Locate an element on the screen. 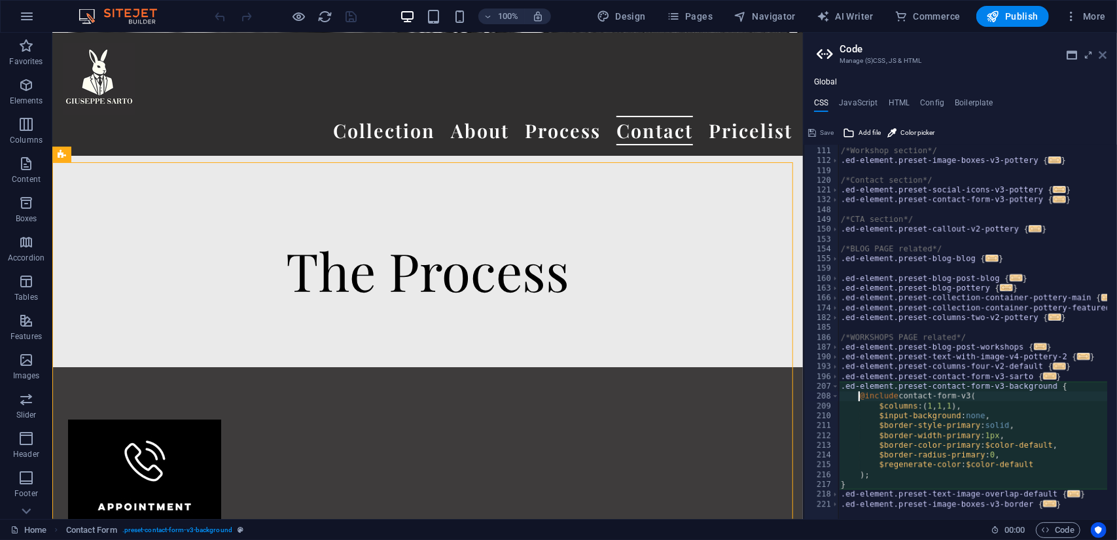  div: 155 is located at coordinates (822, 258).